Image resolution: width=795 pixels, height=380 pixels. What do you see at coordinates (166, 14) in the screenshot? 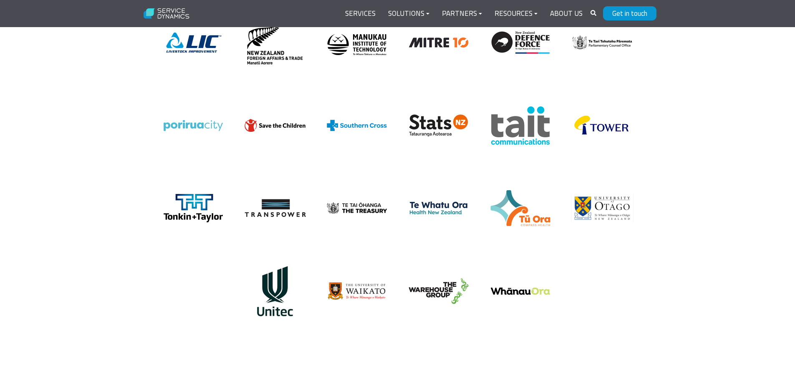
I see `img: Service Dynamics Logo - White` at bounding box center [166, 14].